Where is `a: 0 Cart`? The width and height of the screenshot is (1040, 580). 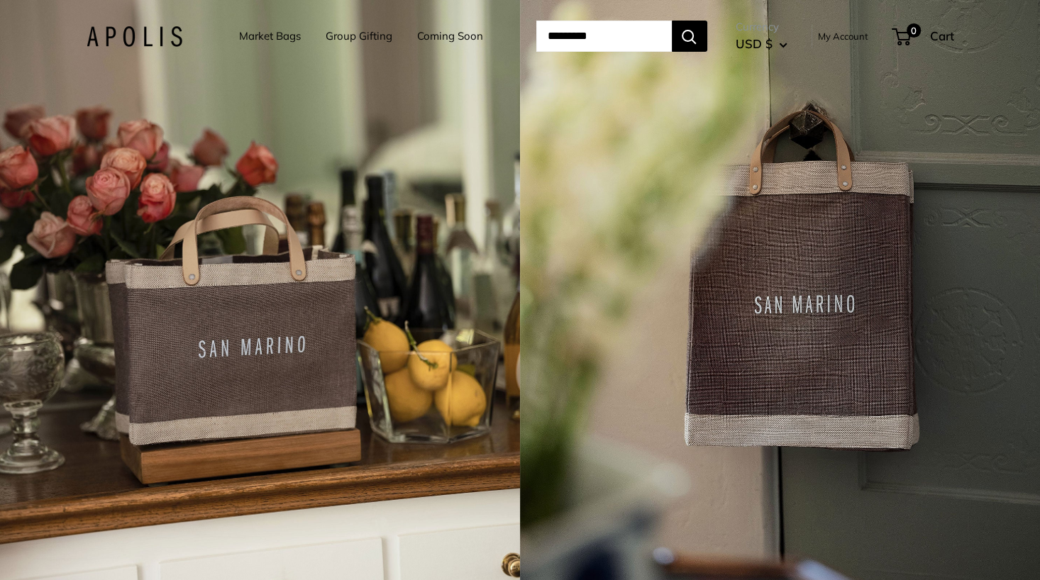 a: 0 Cart is located at coordinates (923, 36).